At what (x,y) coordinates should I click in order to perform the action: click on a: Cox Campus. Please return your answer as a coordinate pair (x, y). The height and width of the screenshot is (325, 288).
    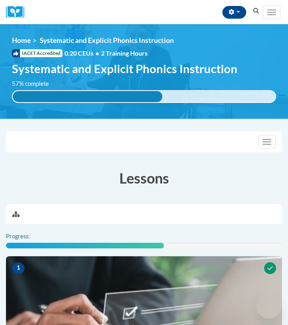
    Looking at the image, I should click on (18, 12).